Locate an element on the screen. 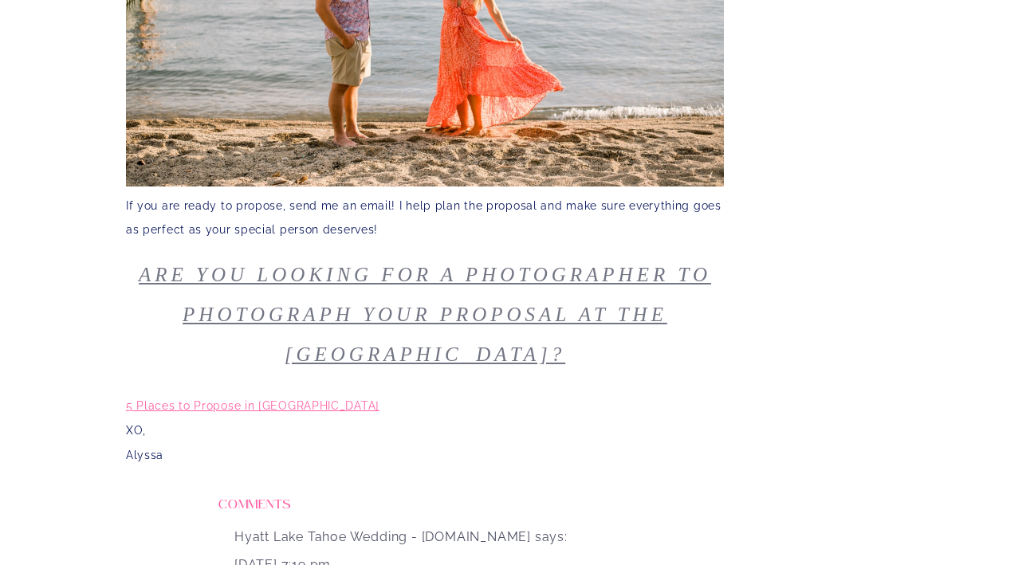 The height and width of the screenshot is (565, 1030). div: XO, is located at coordinates (425, 431).